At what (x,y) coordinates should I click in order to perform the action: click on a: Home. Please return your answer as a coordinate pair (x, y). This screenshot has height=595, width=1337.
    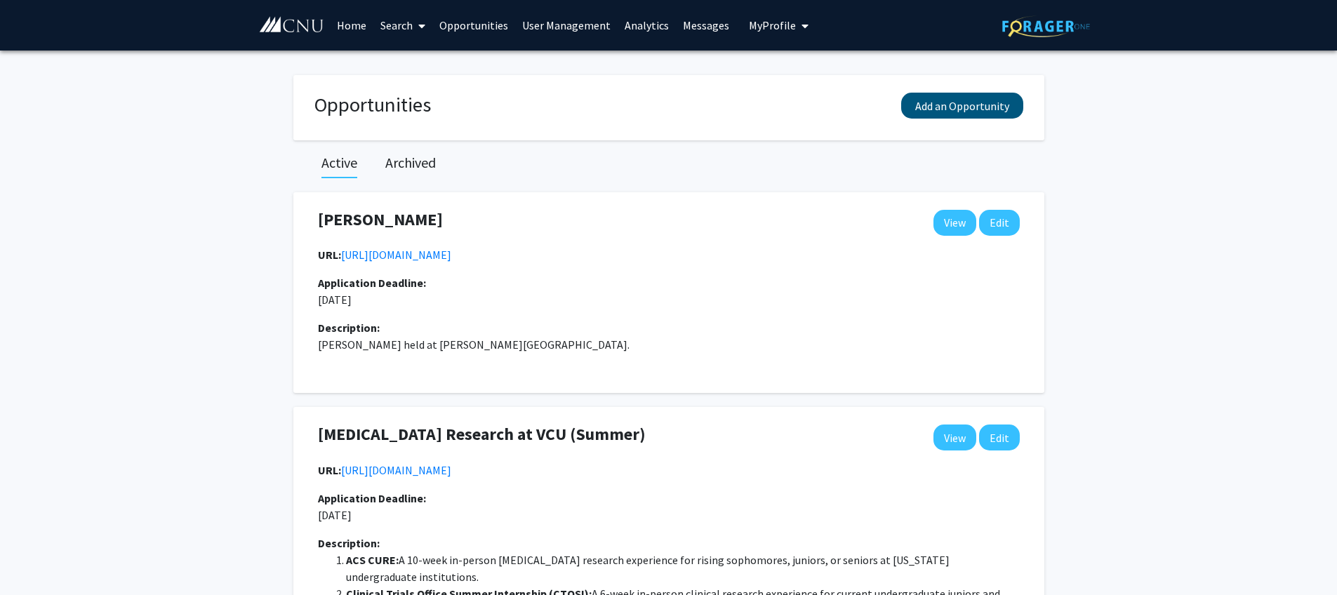
    Looking at the image, I should click on (352, 25).